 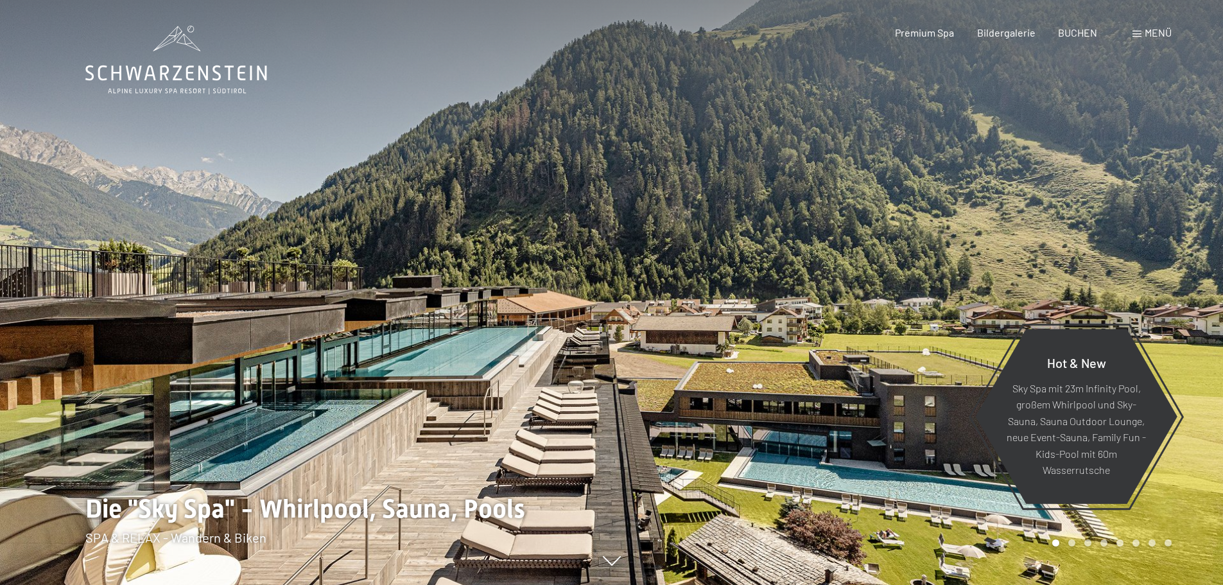 I want to click on a: Hot & New Sky Spa mit 23m Infinity Pool, großem Whirlpool und Sky-Sauna, Sauna Outdoor Lounge, ne..., so click(x=1076, y=416).